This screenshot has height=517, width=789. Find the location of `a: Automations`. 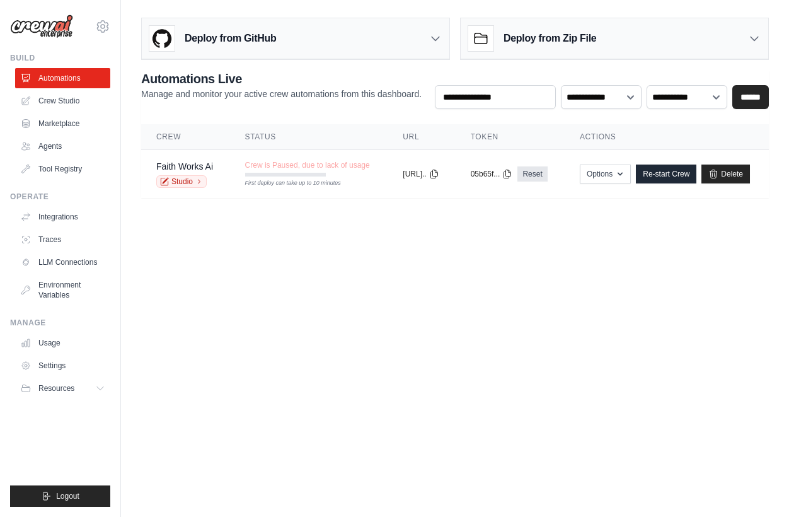

a: Automations is located at coordinates (62, 78).